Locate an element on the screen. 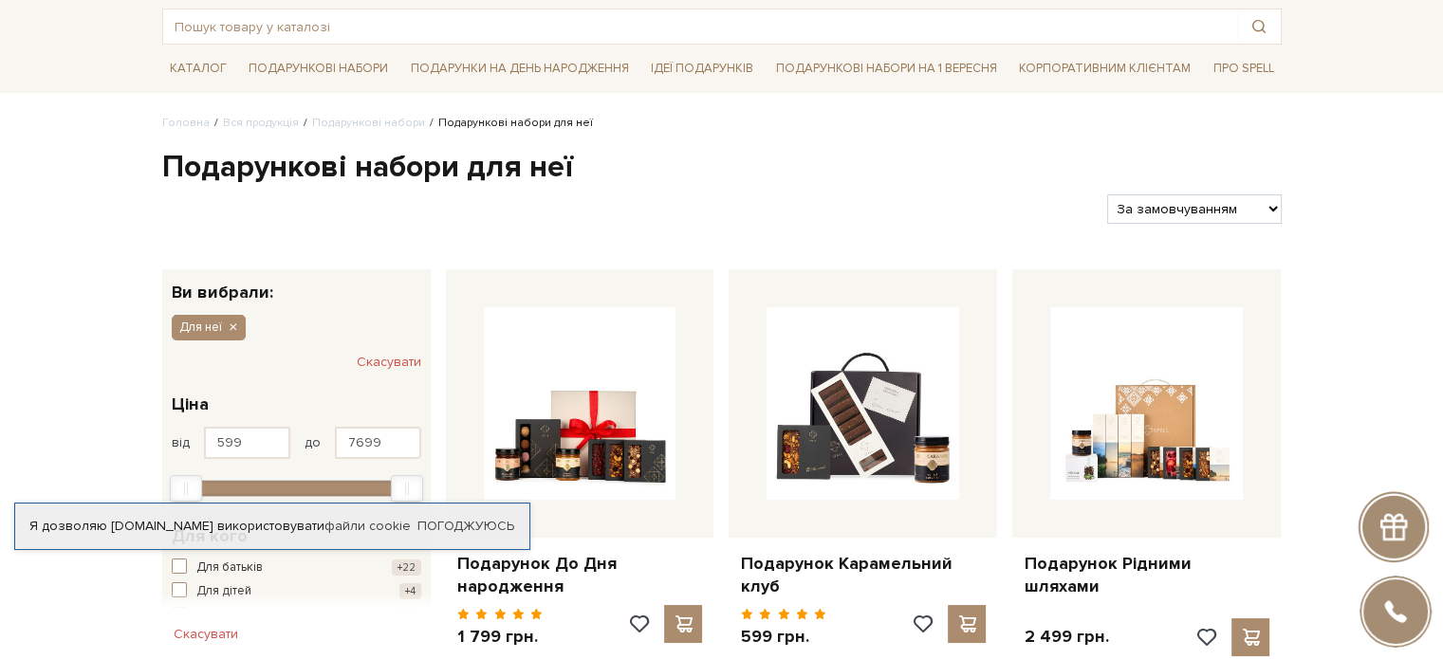  h1: Подарункові набори для неї is located at coordinates (722, 168).